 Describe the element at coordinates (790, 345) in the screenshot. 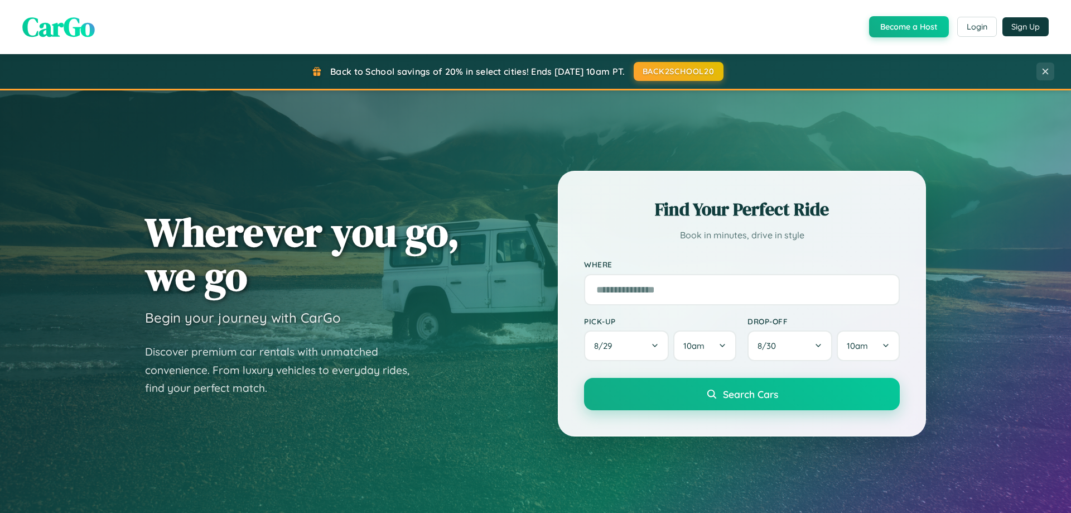

I see `button: 8/30` at that location.